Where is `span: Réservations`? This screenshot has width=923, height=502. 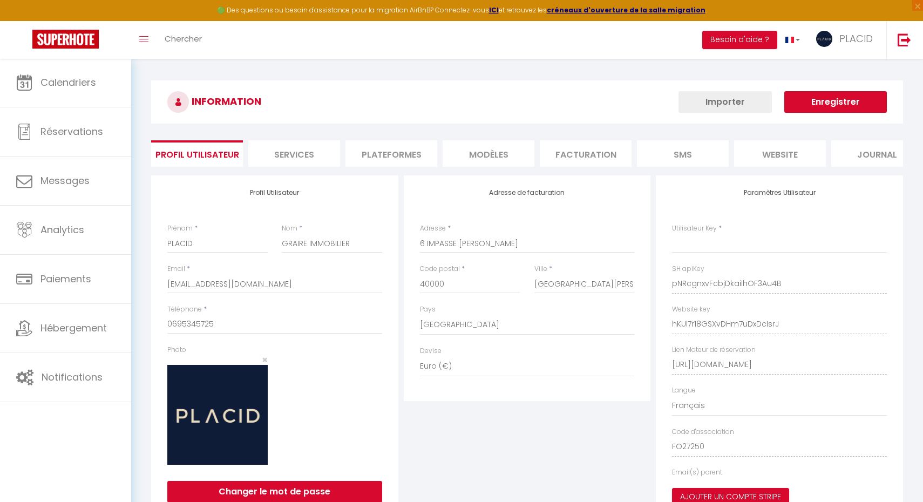
span: Réservations is located at coordinates (72, 131).